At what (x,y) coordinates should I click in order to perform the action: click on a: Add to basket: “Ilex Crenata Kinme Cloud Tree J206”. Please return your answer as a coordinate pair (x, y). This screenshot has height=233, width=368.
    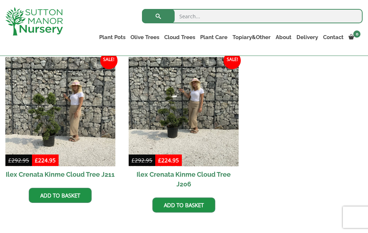
    Looking at the image, I should click on (184, 205).